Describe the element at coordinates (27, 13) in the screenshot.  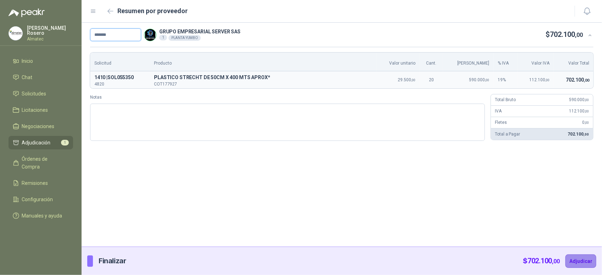
I see `img: Logo peakr` at that location.